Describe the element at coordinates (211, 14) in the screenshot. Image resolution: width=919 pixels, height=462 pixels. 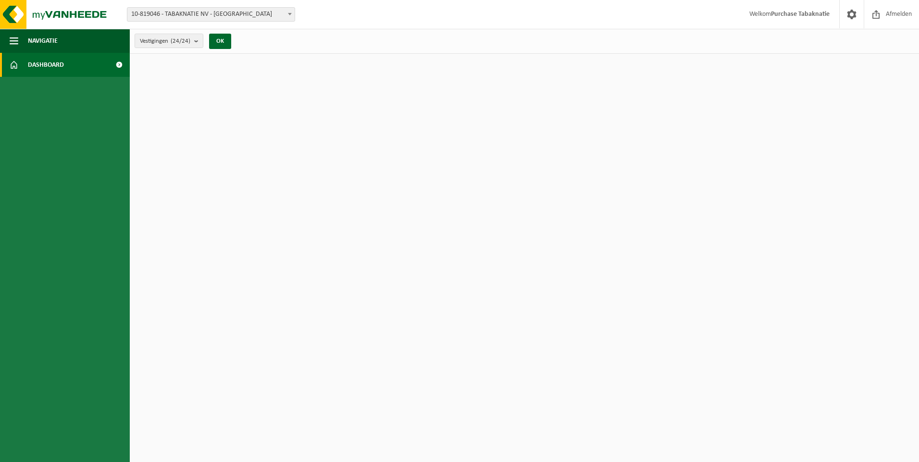
I see `span: 10-819046 - TABAKNATIE NV - ANTWERPEN` at that location.